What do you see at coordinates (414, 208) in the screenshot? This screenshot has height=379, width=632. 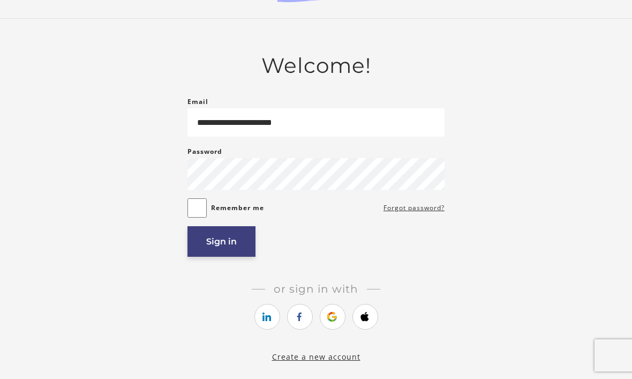 I see `a: Forgot password?` at bounding box center [414, 208].